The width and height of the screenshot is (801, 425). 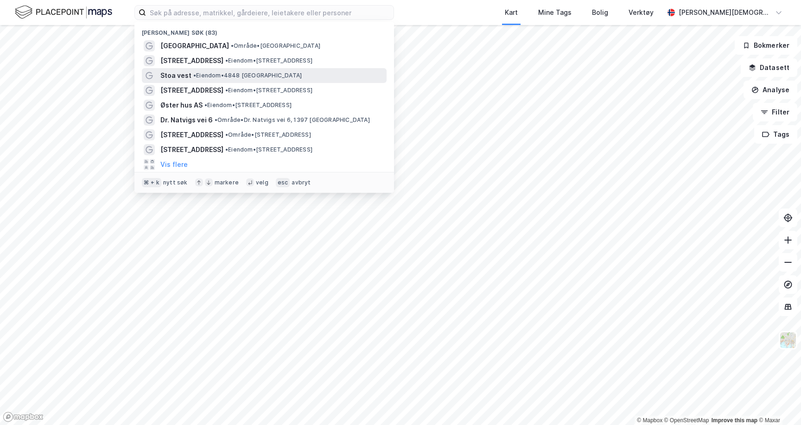 I want to click on button: Vis flere, so click(x=174, y=165).